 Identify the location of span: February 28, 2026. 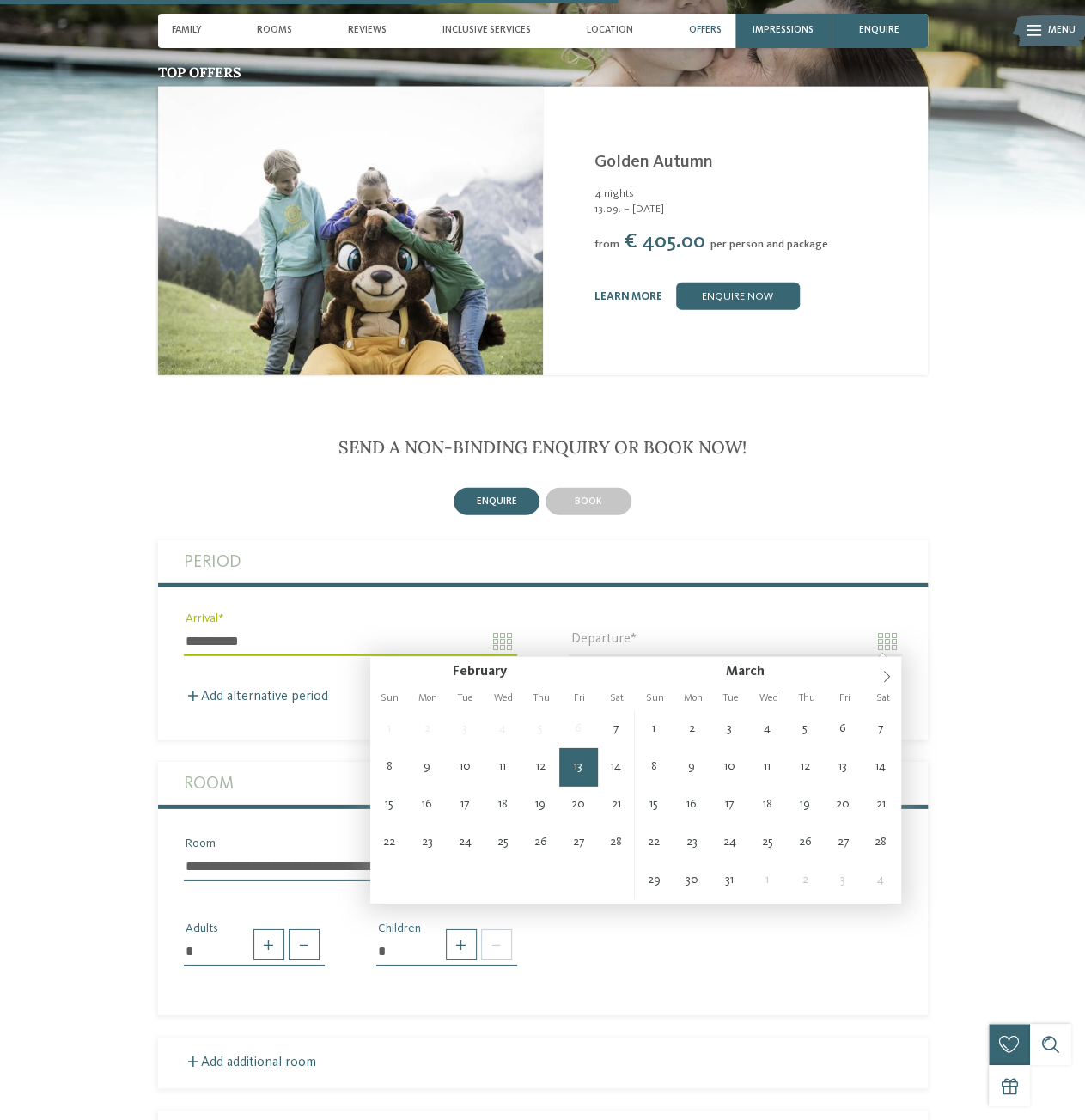
(616, 843).